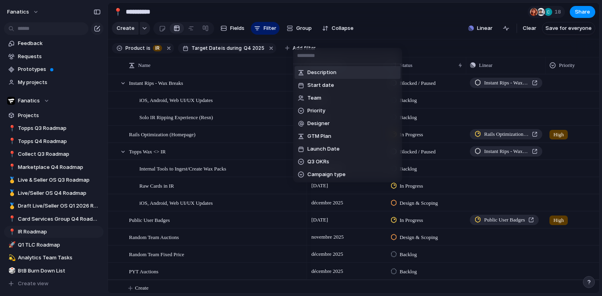 This screenshot has width=602, height=296. I want to click on span: Start date, so click(321, 85).